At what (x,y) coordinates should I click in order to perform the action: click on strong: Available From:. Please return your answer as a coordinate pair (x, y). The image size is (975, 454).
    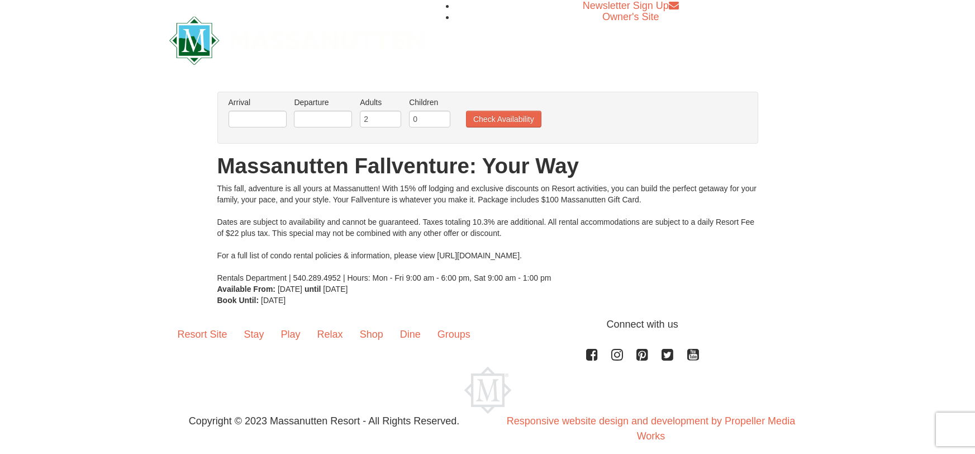
    Looking at the image, I should click on (246, 289).